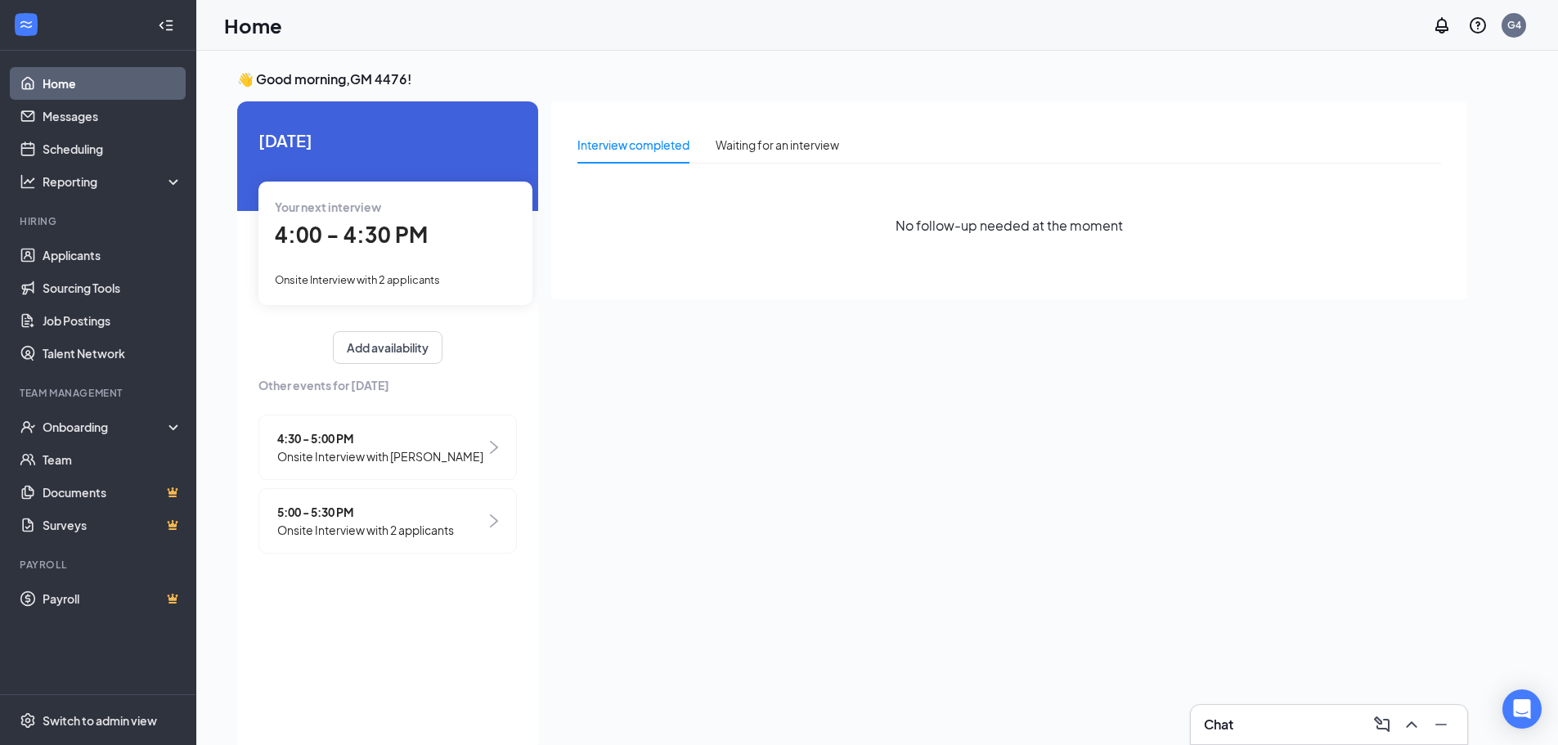 The width and height of the screenshot is (1558, 745). Describe the element at coordinates (112, 116) in the screenshot. I see `a: Messages` at that location.